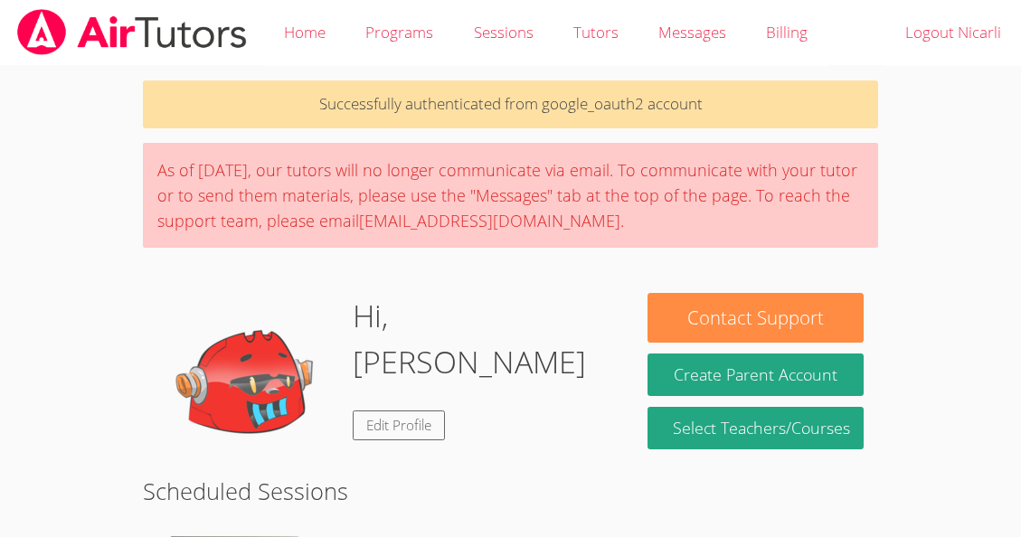 This screenshot has height=537, width=1021. What do you see at coordinates (248, 383) in the screenshot?
I see `img: default.png` at bounding box center [248, 383].